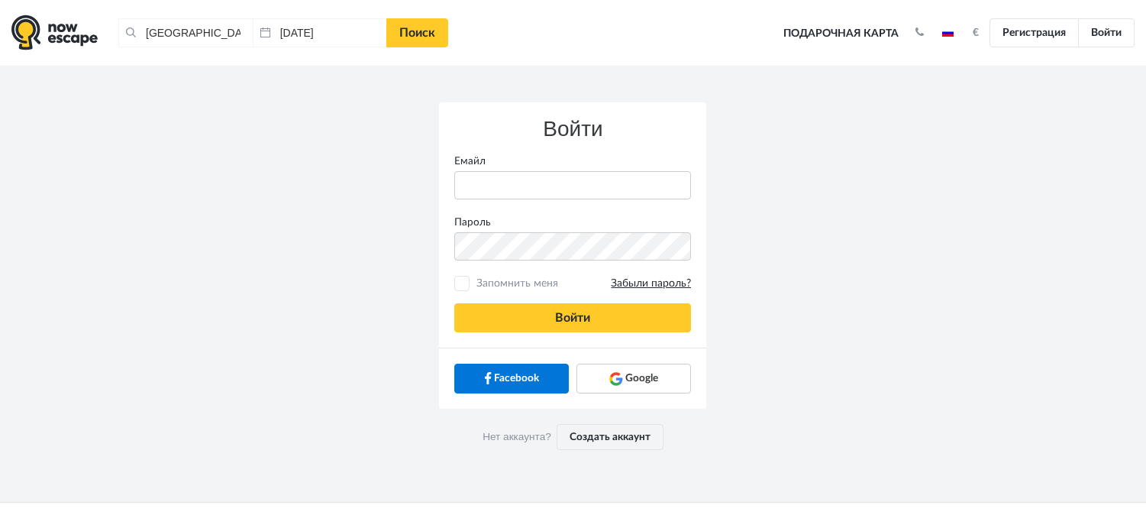 The width and height of the screenshot is (1146, 515). I want to click on a: Google, so click(634, 378).